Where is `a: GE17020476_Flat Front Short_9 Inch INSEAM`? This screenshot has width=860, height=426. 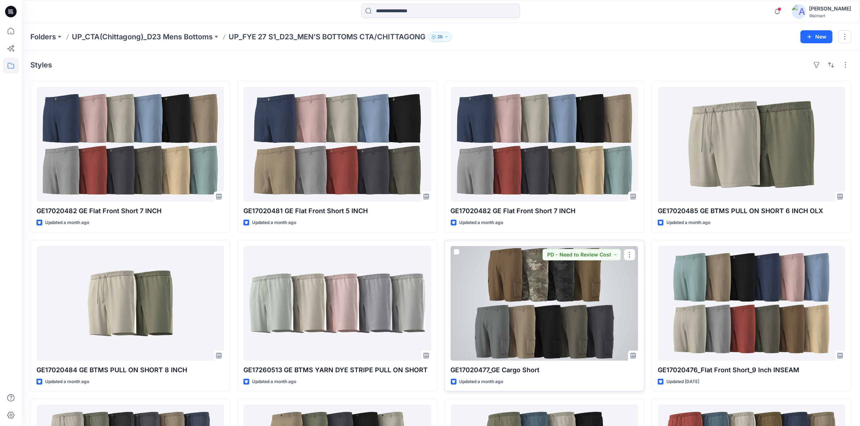 a: GE17020476_Flat Front Short_9 Inch INSEAM is located at coordinates (751, 304).